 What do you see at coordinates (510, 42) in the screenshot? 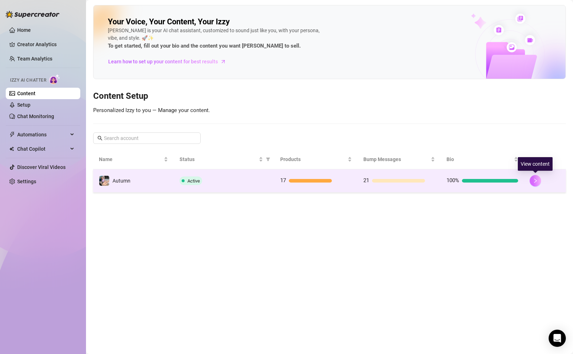
I see `img: ai-chatter-content-library-cLFOSyPT.png` at bounding box center [510, 42].